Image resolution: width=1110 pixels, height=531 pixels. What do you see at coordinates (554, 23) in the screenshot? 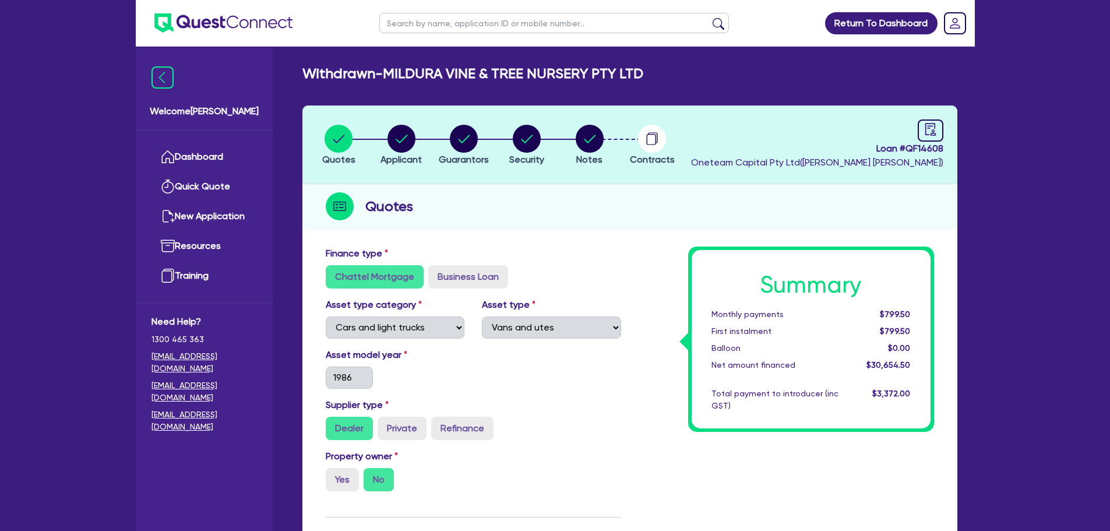
I see `input: Search by name, application ID or mobile number...` at bounding box center [554, 23].